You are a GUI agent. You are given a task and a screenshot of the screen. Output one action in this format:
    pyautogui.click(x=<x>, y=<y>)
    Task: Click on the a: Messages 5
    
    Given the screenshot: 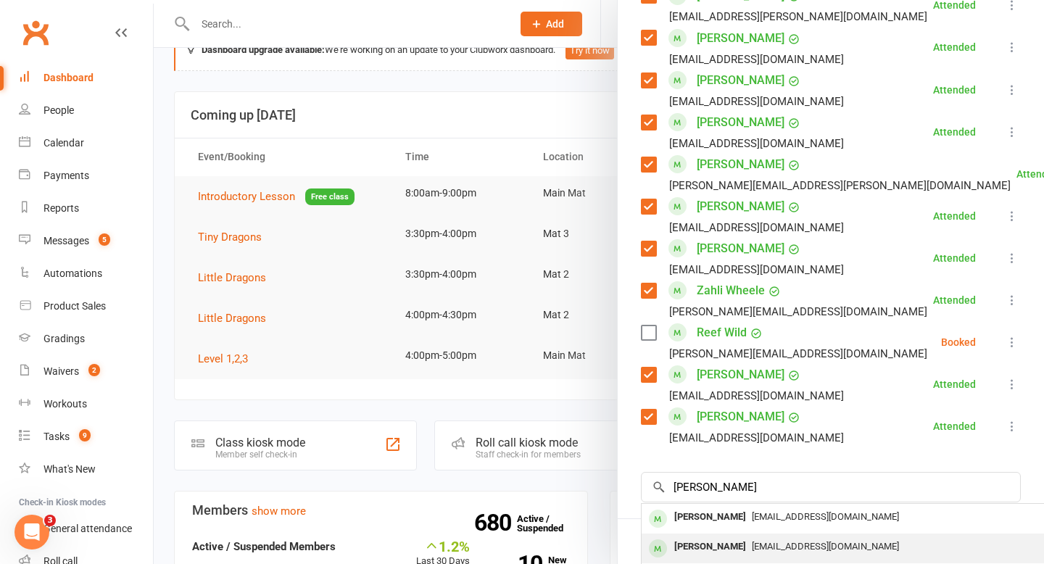 What is the action you would take?
    pyautogui.click(x=86, y=241)
    